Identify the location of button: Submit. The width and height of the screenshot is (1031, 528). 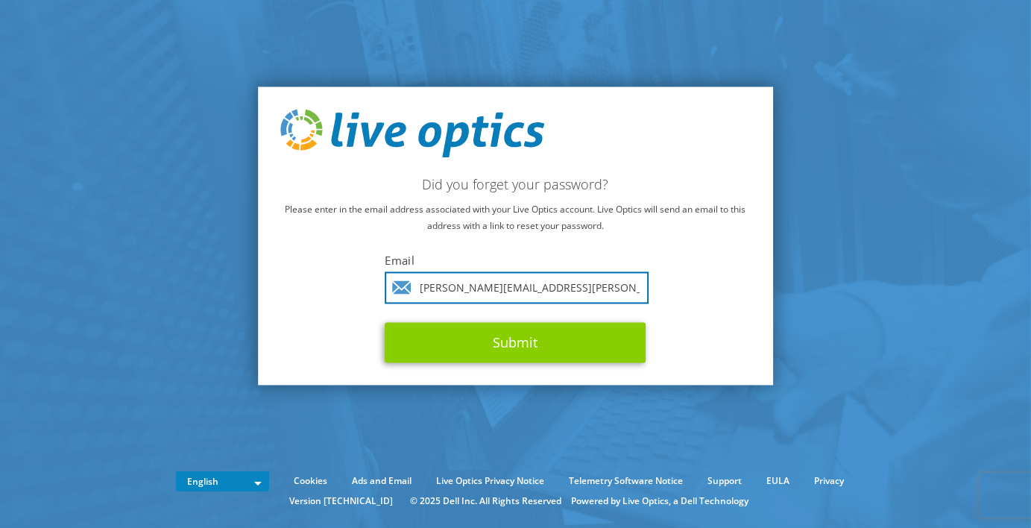
(516, 343).